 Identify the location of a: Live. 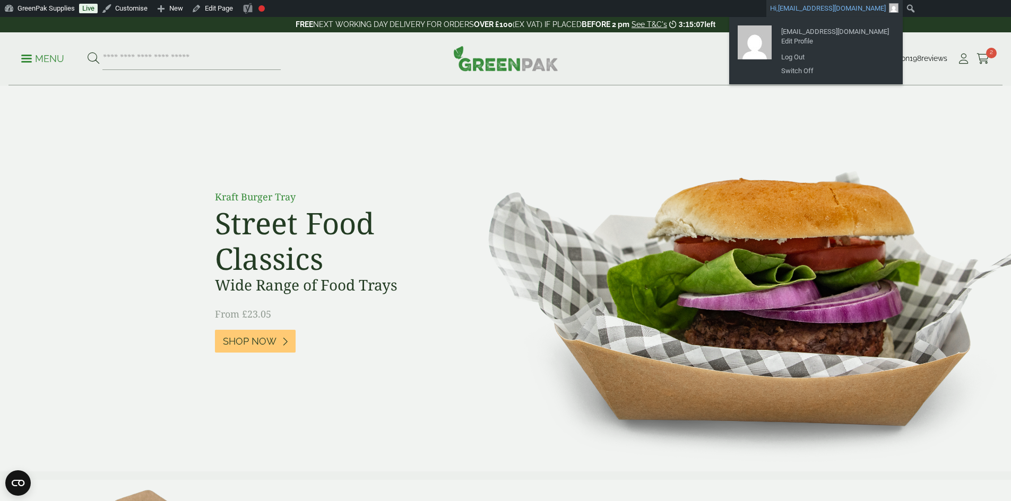
(88, 8).